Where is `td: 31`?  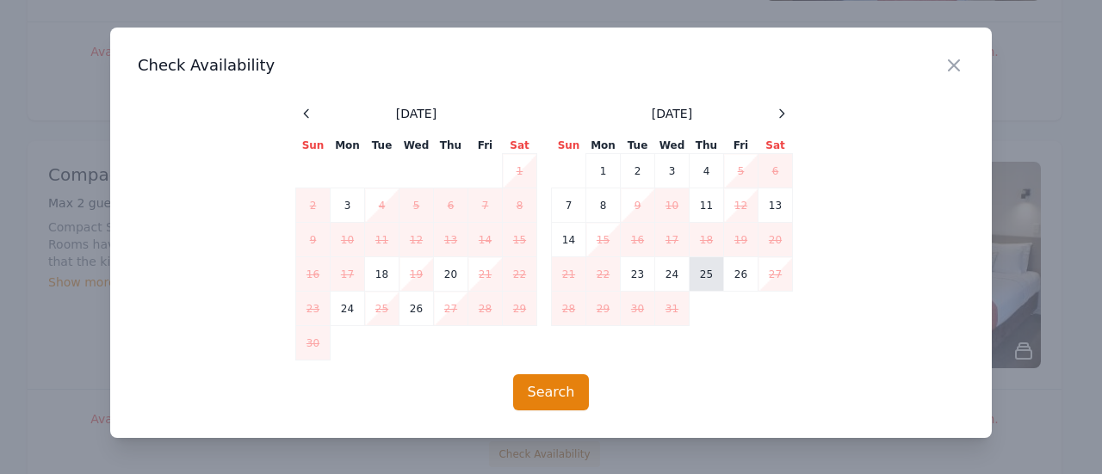 td: 31 is located at coordinates (672, 309).